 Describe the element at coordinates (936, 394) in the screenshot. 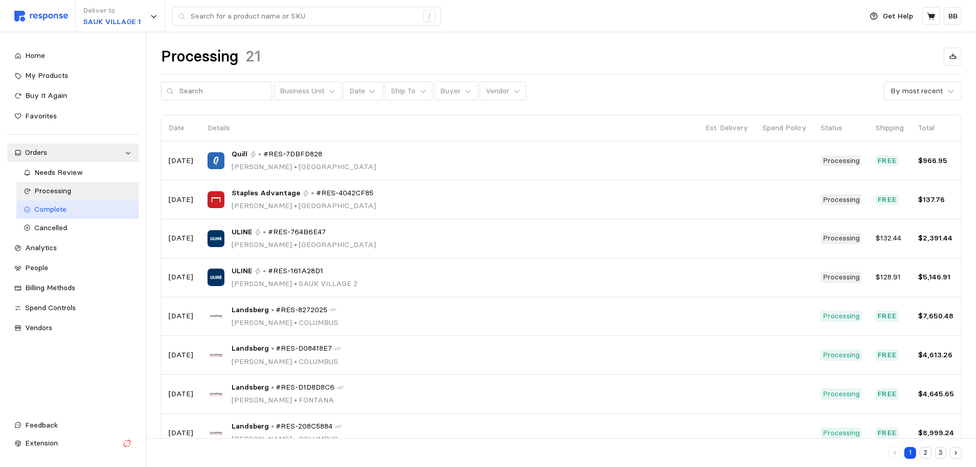

I see `p: $4,645.65` at that location.